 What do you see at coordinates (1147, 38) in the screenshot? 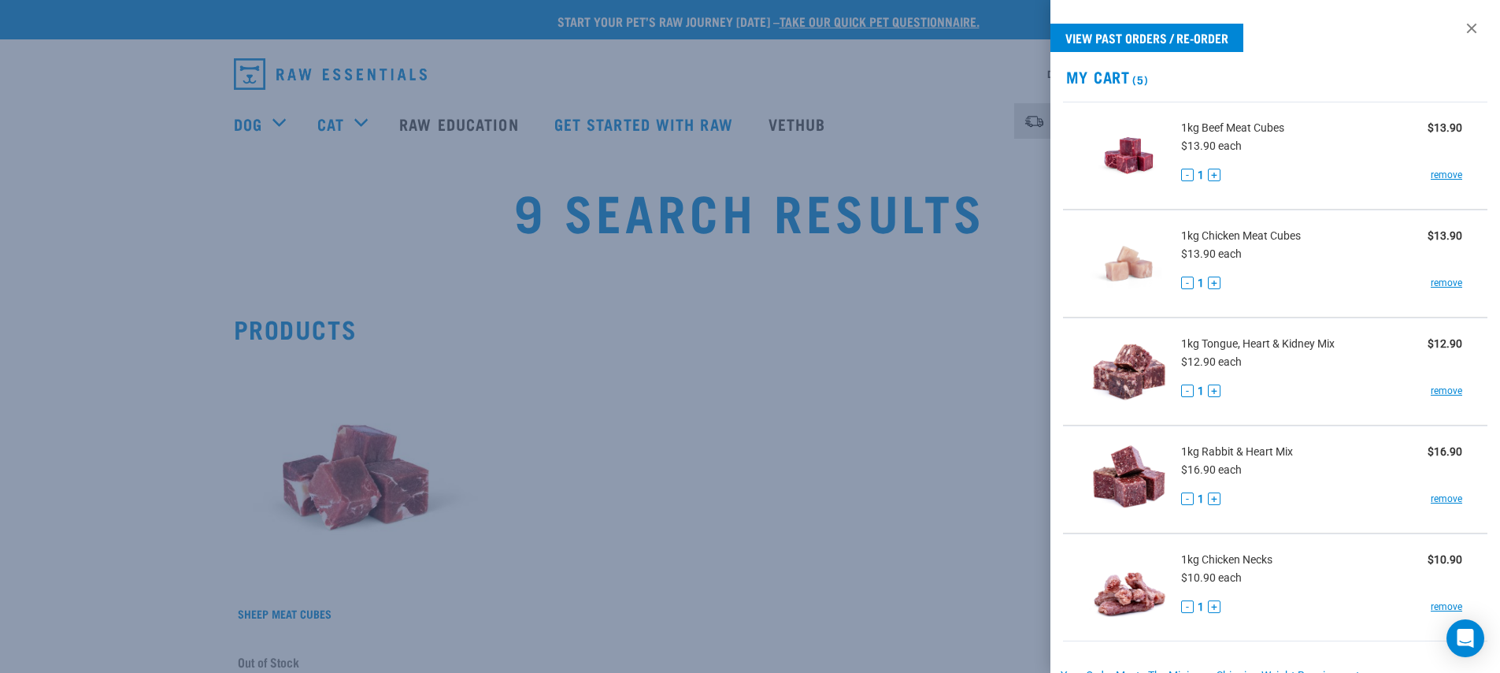
I see `a: View past orders / re-order` at bounding box center [1147, 38].